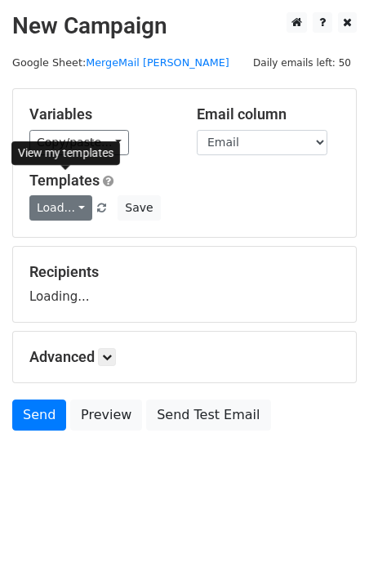  I want to click on a: Load..., so click(60, 207).